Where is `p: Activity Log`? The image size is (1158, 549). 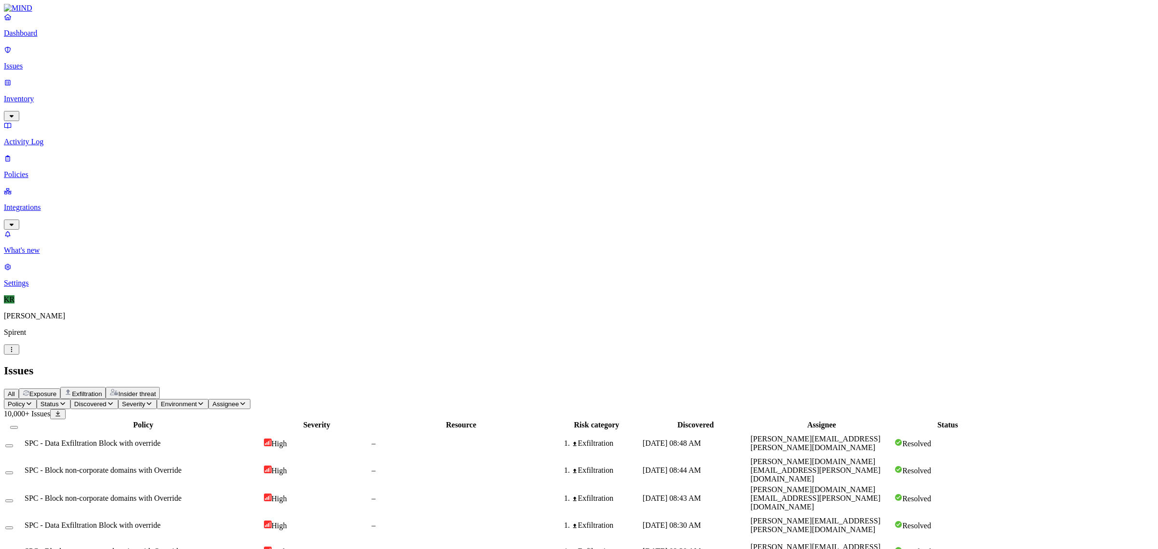
p: Activity Log is located at coordinates (579, 142).